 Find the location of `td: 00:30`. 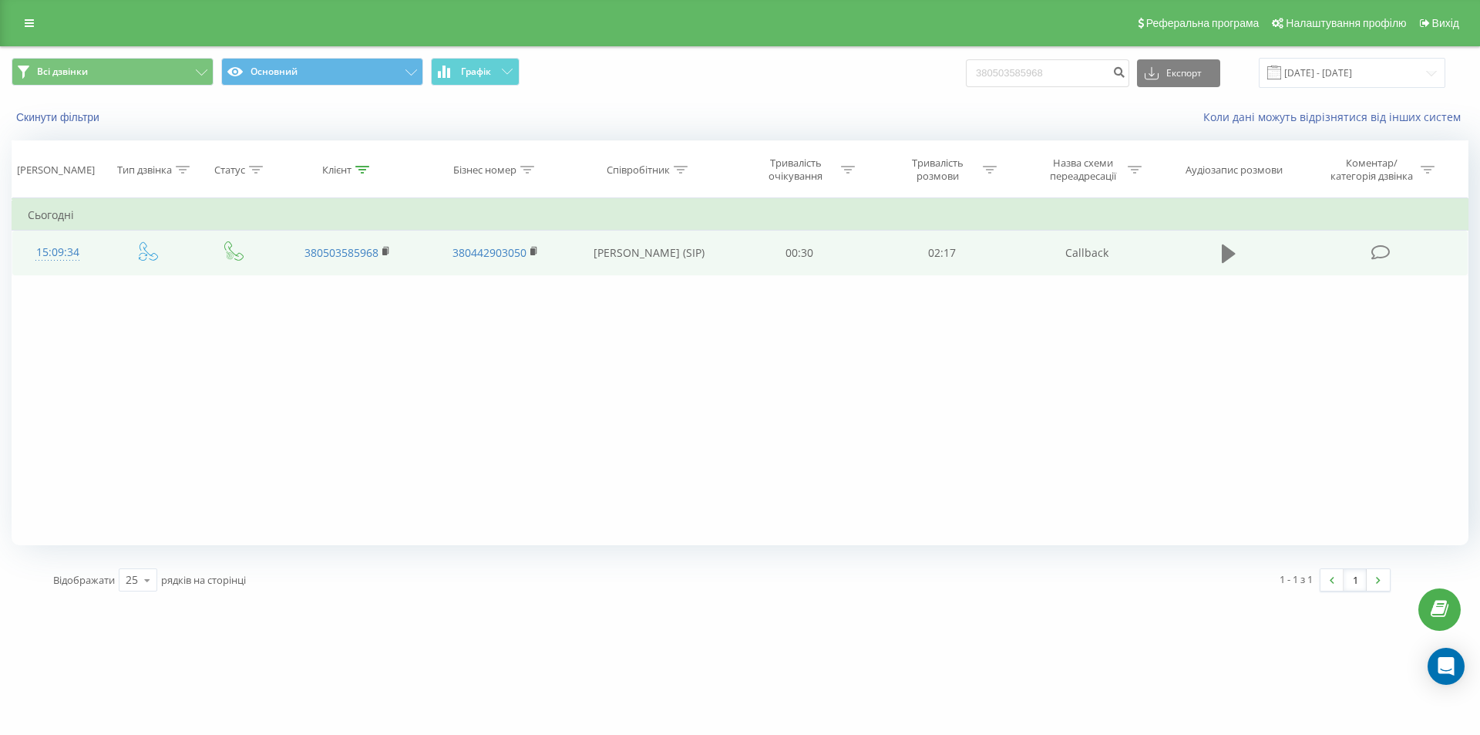

td: 00:30 is located at coordinates (799, 253).